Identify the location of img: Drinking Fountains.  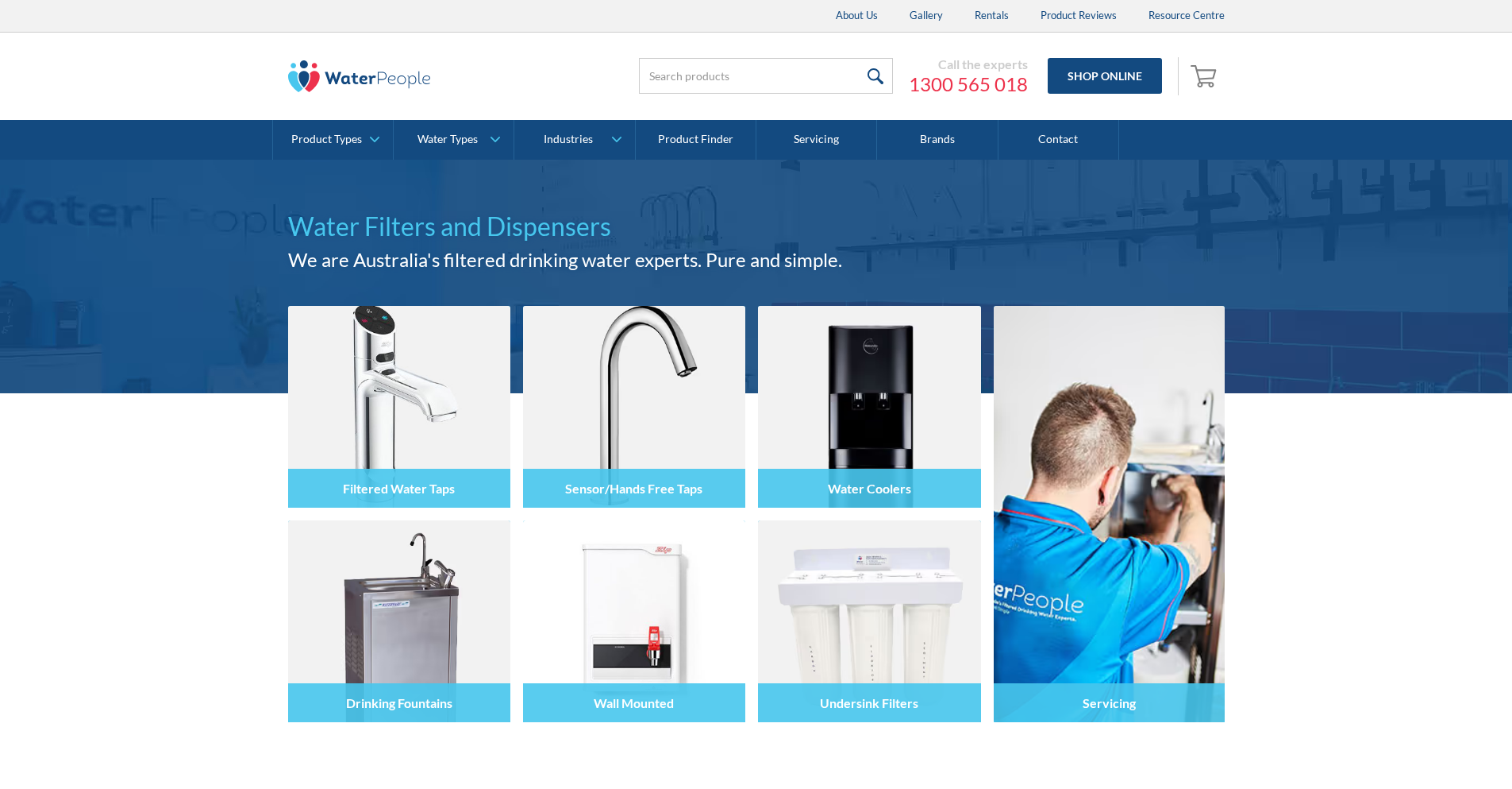
(399, 621).